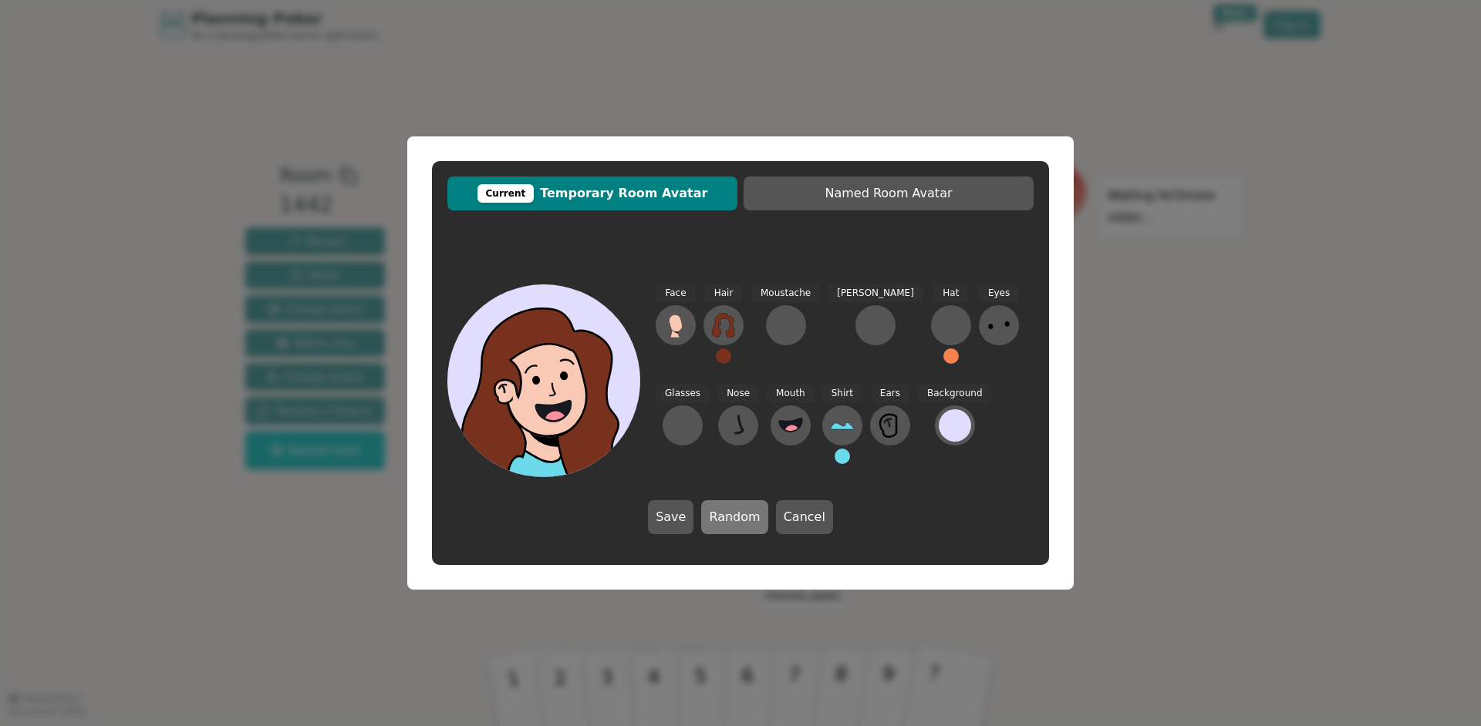 The width and height of the screenshot is (1481, 726). I want to click on span: Eyes, so click(999, 293).